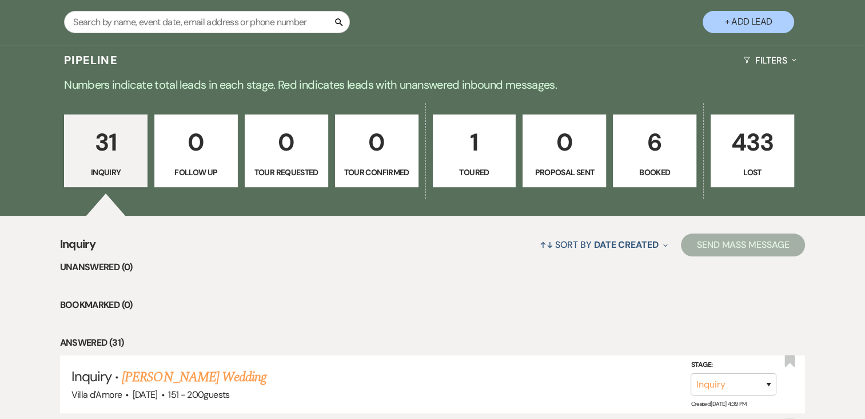 The height and width of the screenshot is (419, 865). I want to click on span: Villa d'Amore, so click(97, 394).